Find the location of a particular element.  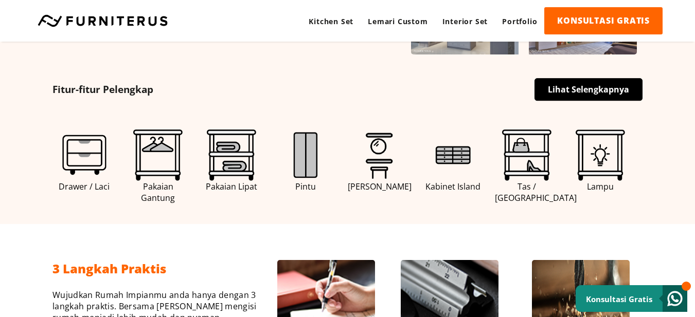

span: Pakaian Gantung is located at coordinates (157, 192).